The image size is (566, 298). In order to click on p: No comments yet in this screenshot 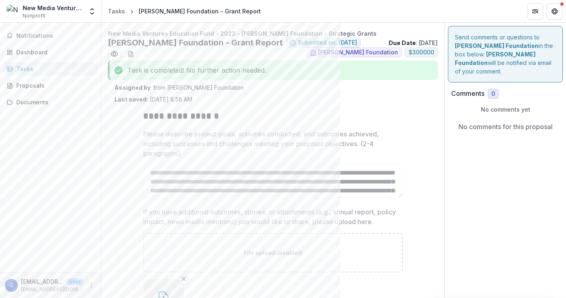, I will do `click(505, 109)`.